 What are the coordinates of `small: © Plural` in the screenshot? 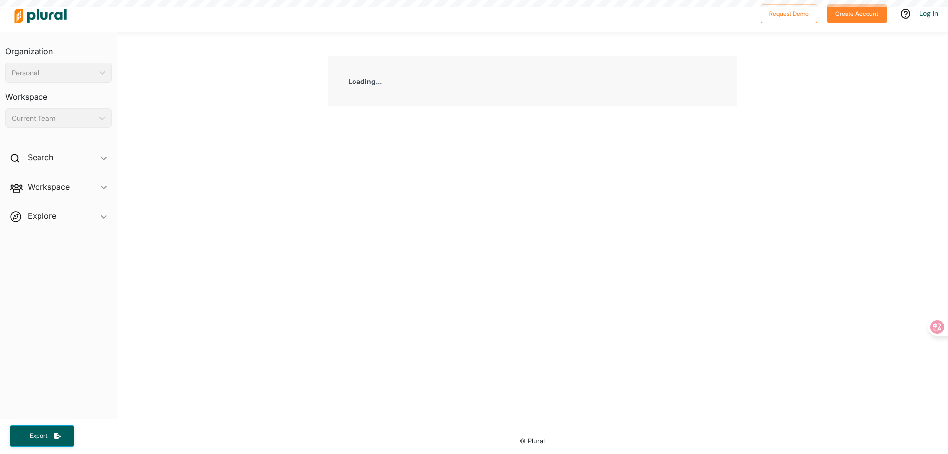 It's located at (532, 440).